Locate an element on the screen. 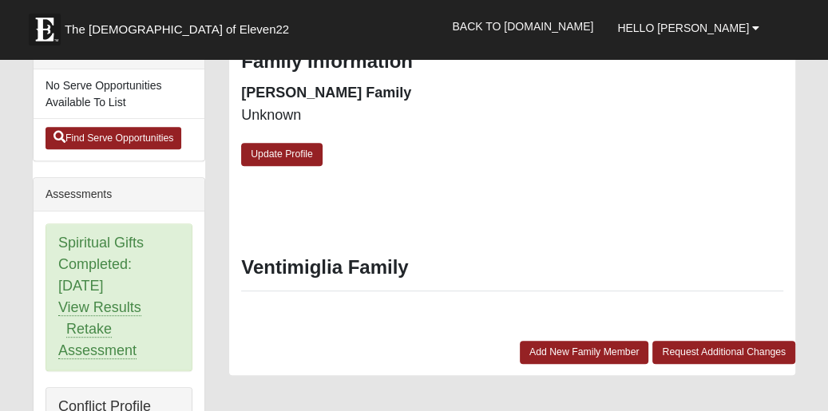 The image size is (828, 411). a: View Results is located at coordinates (100, 307).